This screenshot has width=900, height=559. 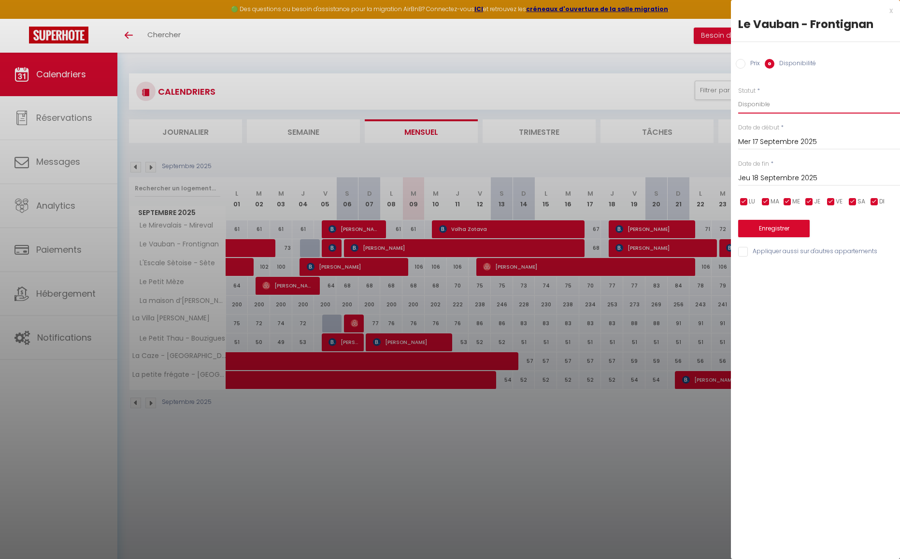 What do you see at coordinates (797, 202) in the screenshot?
I see `span: ME` at bounding box center [797, 202].